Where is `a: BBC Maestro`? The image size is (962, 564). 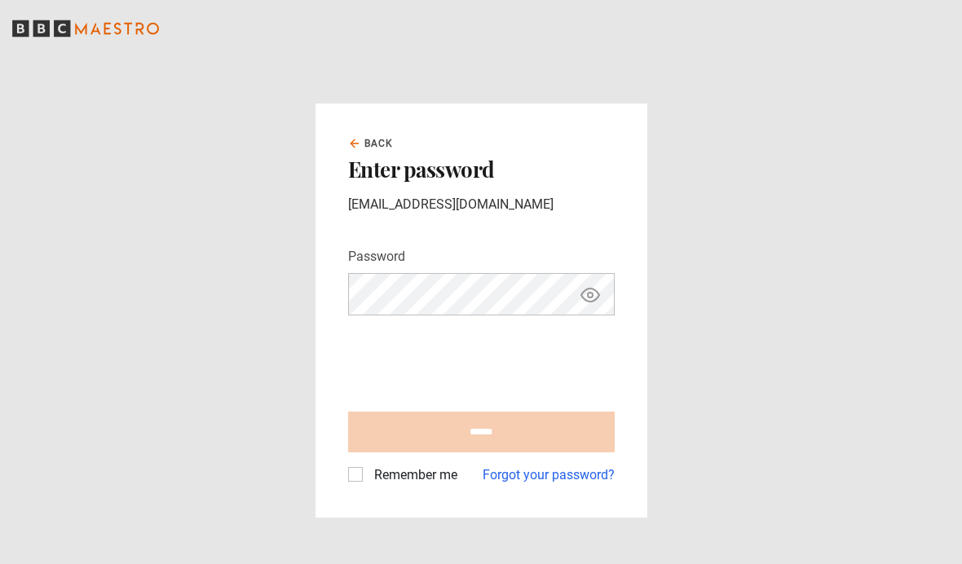
a: BBC Maestro is located at coordinates (86, 29).